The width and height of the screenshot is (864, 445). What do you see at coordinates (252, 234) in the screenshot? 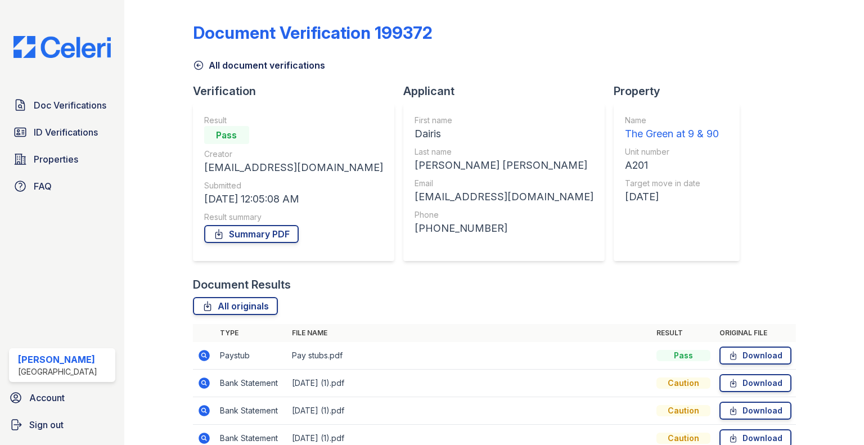
I see `a: Summary PDF` at bounding box center [252, 234].